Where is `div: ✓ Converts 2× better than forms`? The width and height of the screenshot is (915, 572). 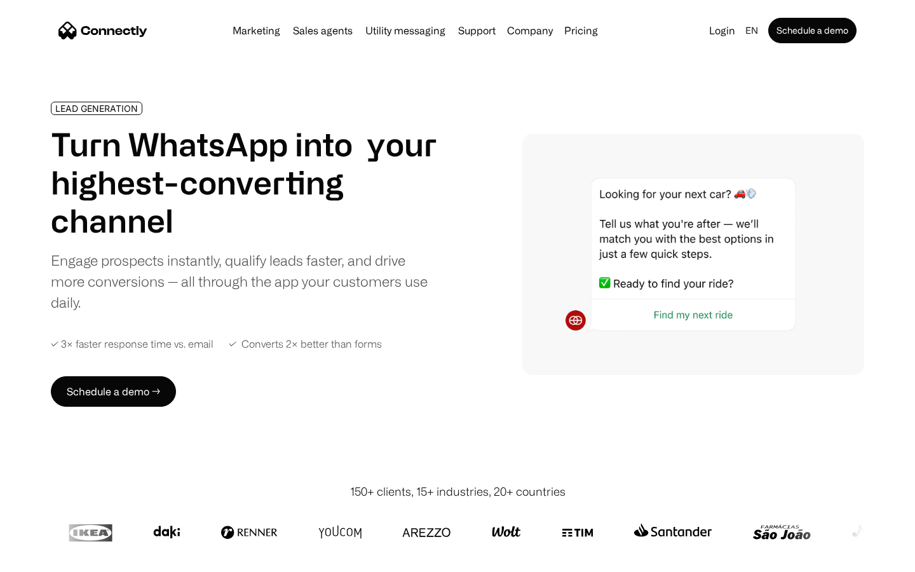
div: ✓ Converts 2× better than forms is located at coordinates (305, 344).